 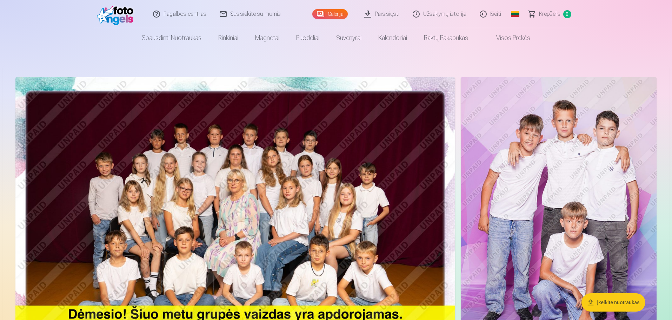 I want to click on a: Spausdinti nuotraukas, so click(x=172, y=38).